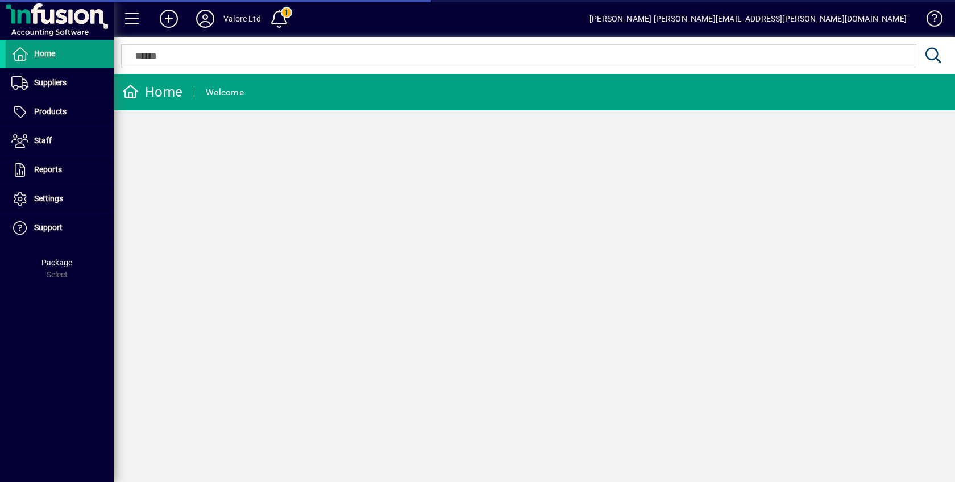 The width and height of the screenshot is (955, 482). What do you see at coordinates (242, 19) in the screenshot?
I see `div: Valore Ltd` at bounding box center [242, 19].